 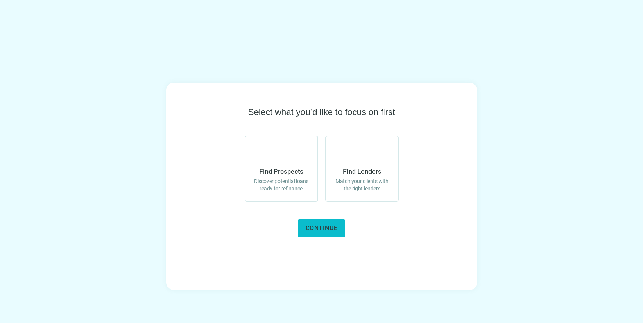 I want to click on span: Match your clients with the right lenders, so click(x=362, y=185).